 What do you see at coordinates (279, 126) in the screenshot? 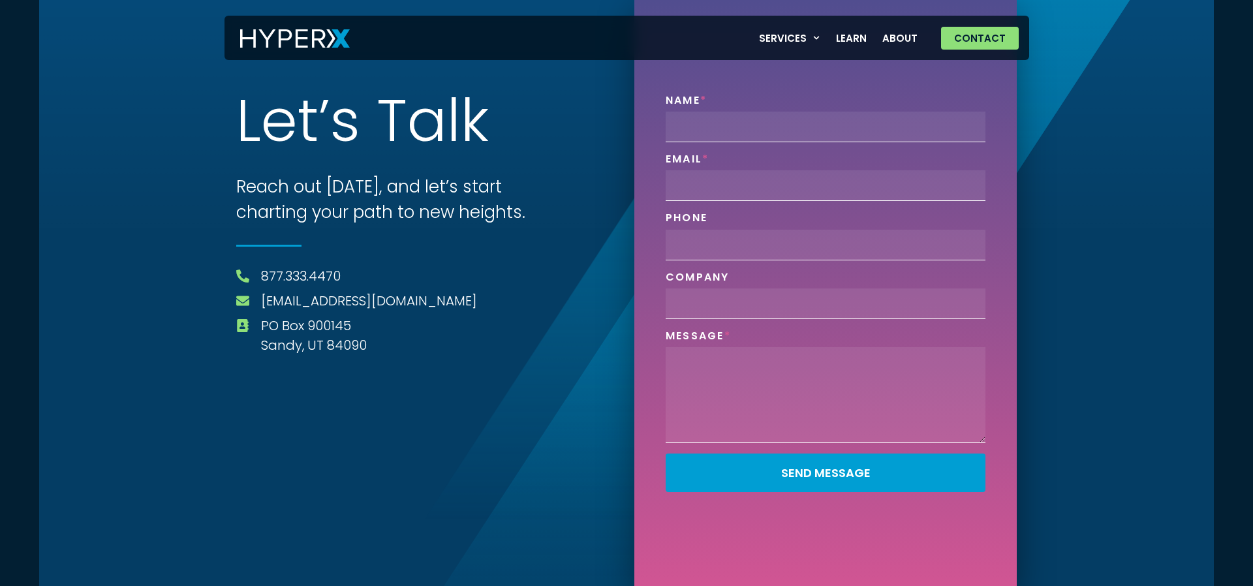
I see `span: e` at bounding box center [279, 126].